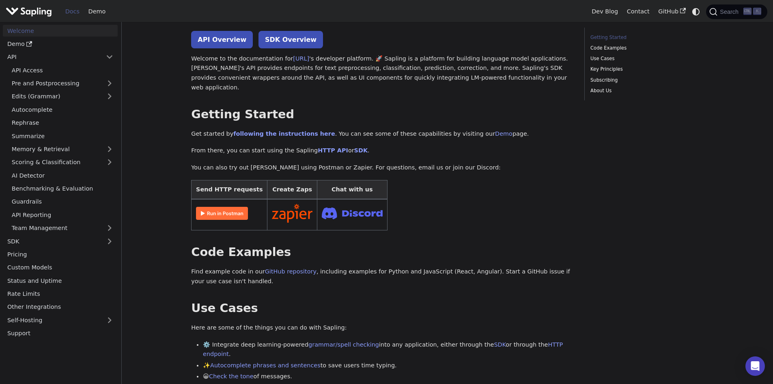  I want to click on a: Subscribing, so click(645, 80).